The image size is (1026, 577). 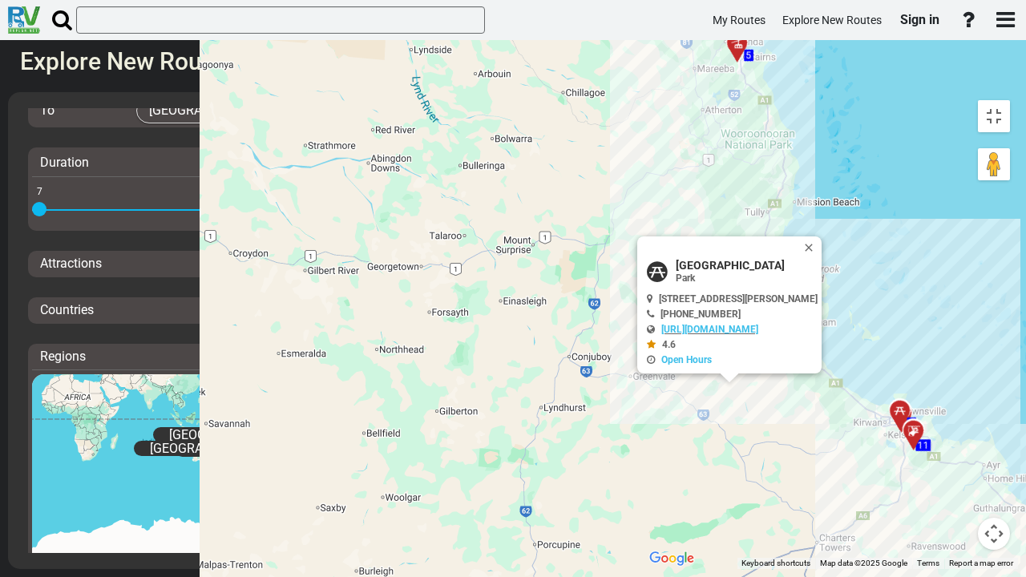 I want to click on span: 11, so click(x=923, y=446).